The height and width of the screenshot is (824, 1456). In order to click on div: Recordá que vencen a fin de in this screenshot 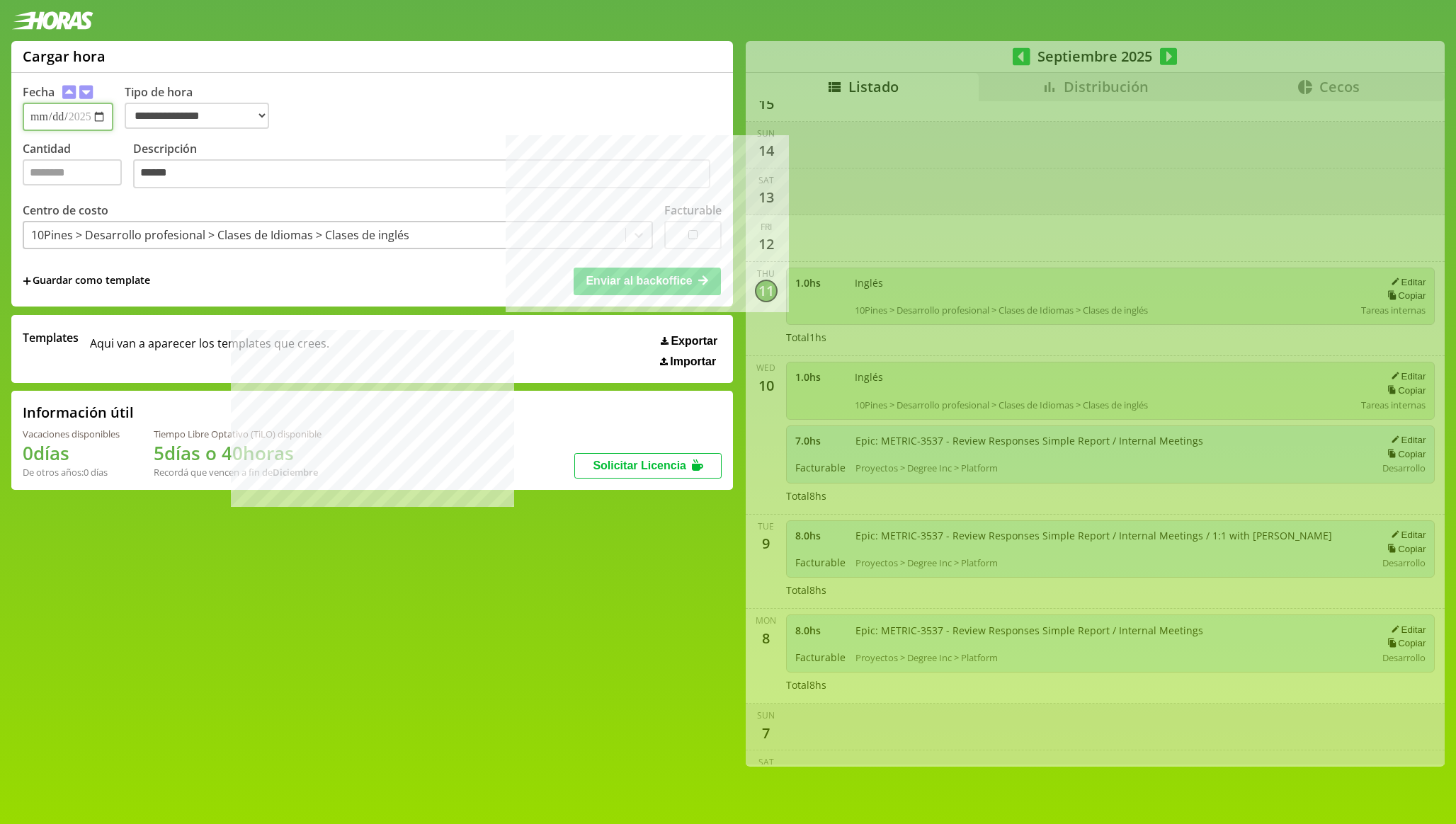, I will do `click(237, 472)`.